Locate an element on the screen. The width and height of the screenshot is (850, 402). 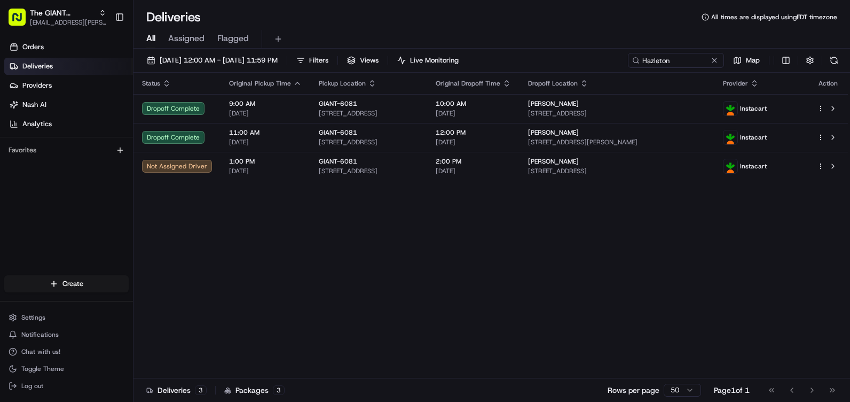
button: Chat with us! is located at coordinates (66, 351).